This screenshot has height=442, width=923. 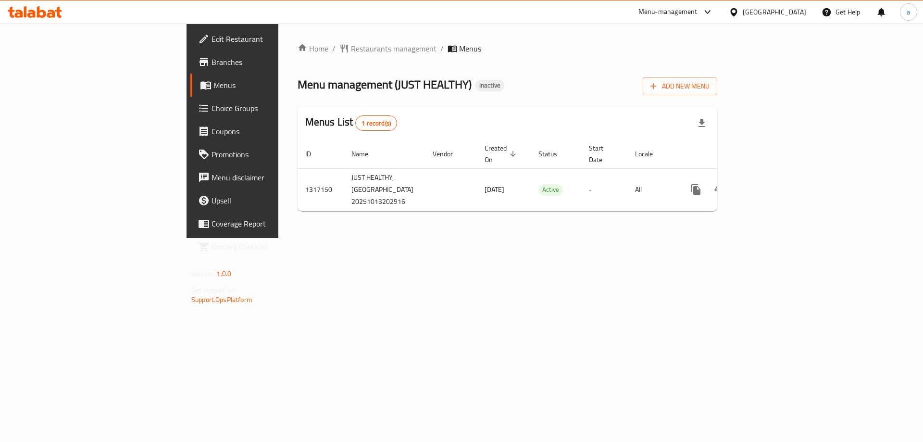 I want to click on span: Restaurants management, so click(x=394, y=49).